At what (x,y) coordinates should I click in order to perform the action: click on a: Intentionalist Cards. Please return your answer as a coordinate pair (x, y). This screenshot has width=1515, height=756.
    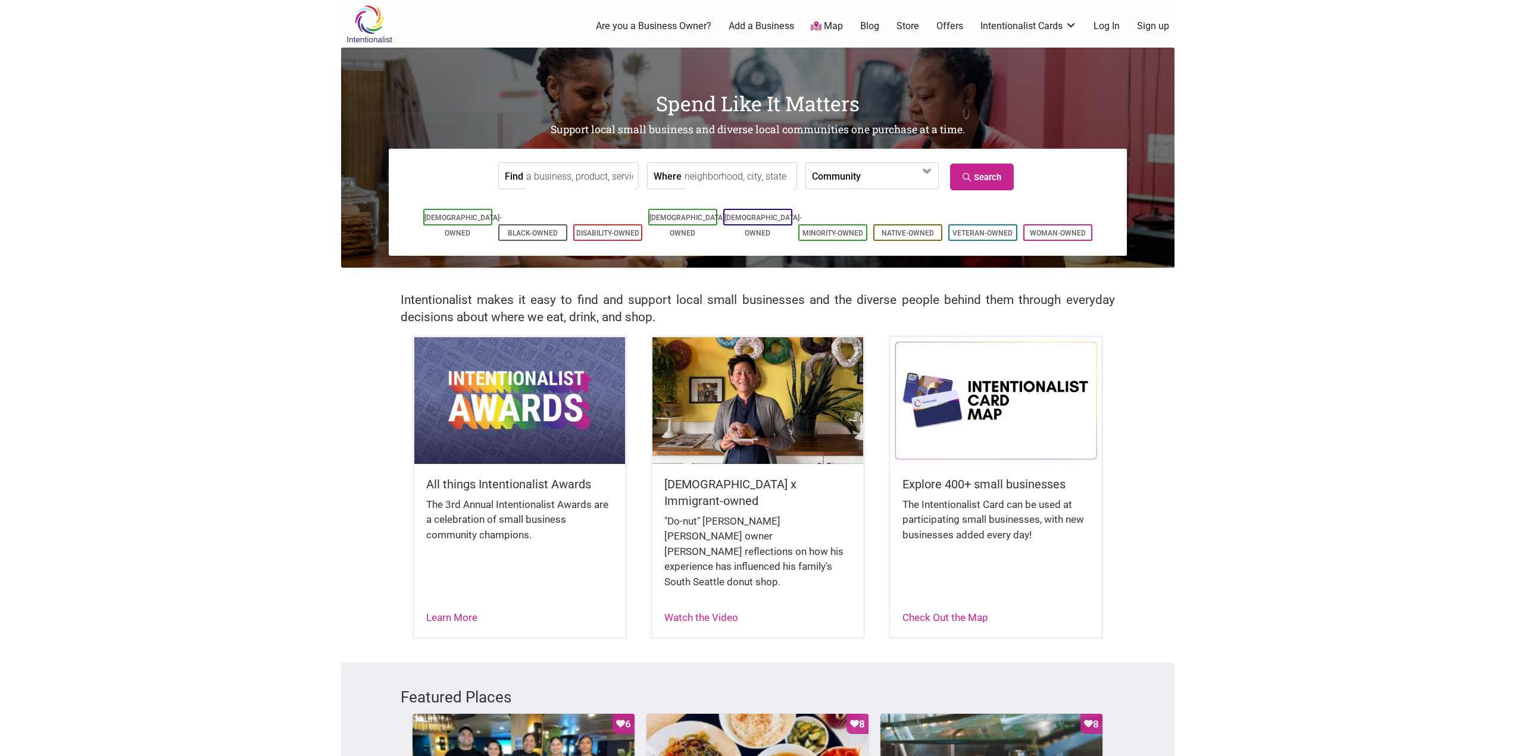
    Looking at the image, I should click on (1028, 26).